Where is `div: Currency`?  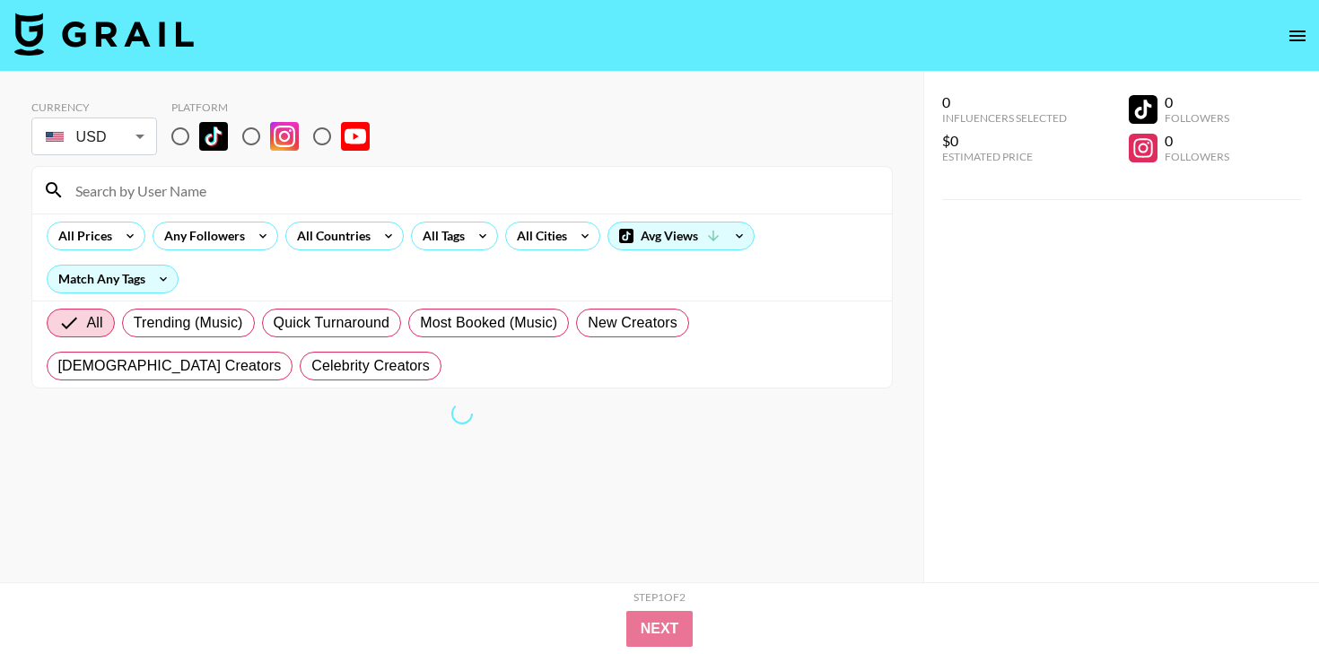 div: Currency is located at coordinates (94, 107).